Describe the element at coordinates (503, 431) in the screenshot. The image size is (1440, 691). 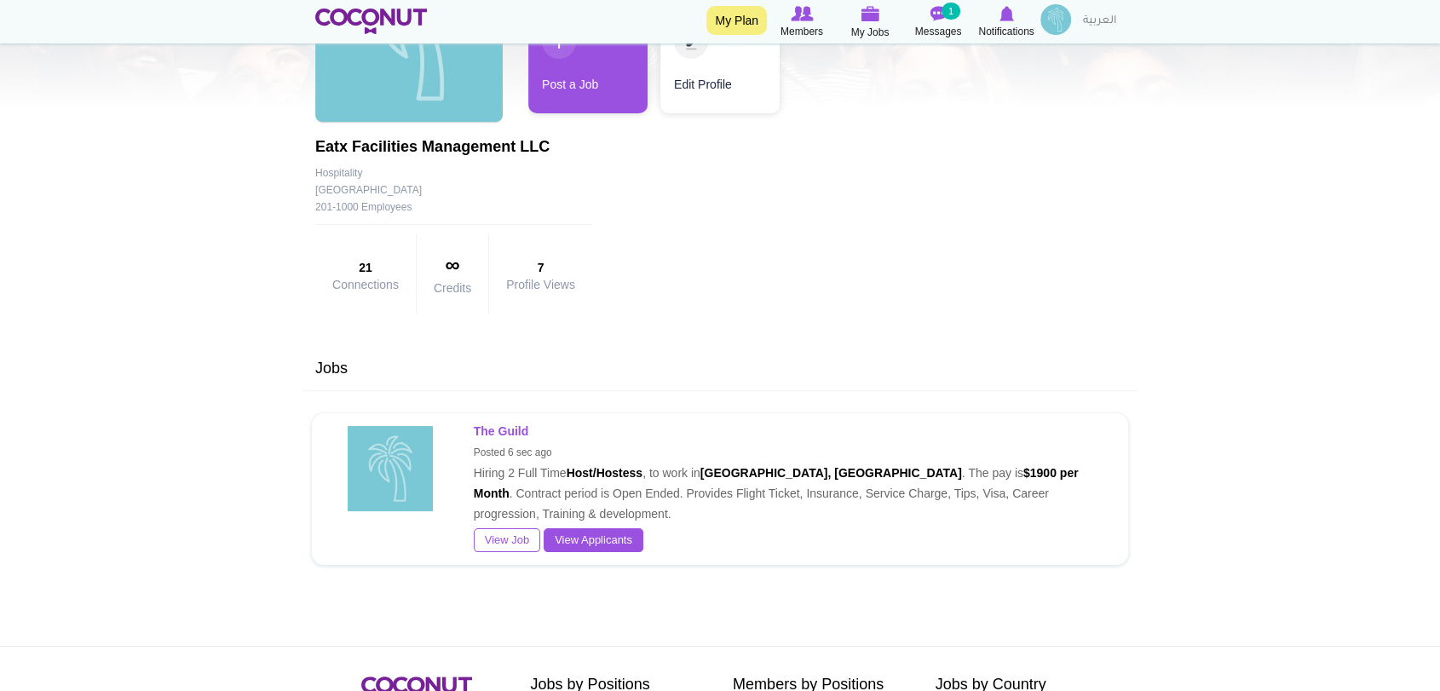
I see `a: The Guild` at that location.